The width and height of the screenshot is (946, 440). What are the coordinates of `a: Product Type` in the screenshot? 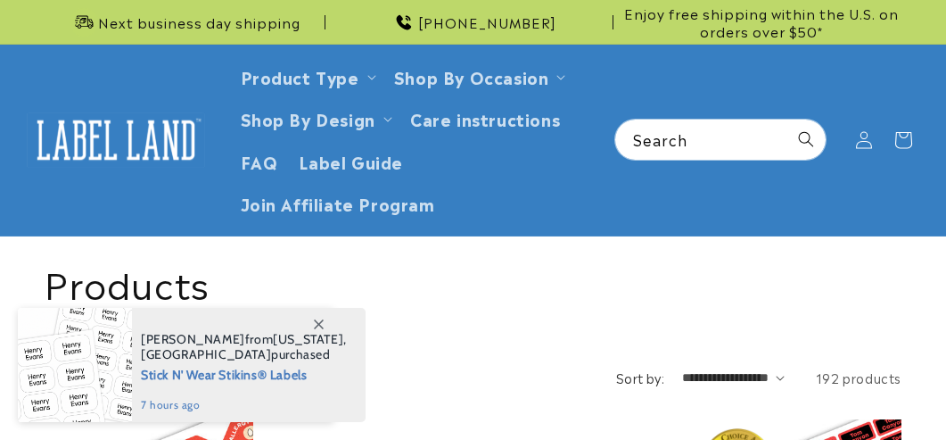 It's located at (300, 76).